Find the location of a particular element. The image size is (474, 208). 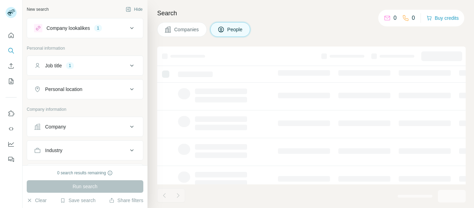

button: Company is located at coordinates (85, 127).